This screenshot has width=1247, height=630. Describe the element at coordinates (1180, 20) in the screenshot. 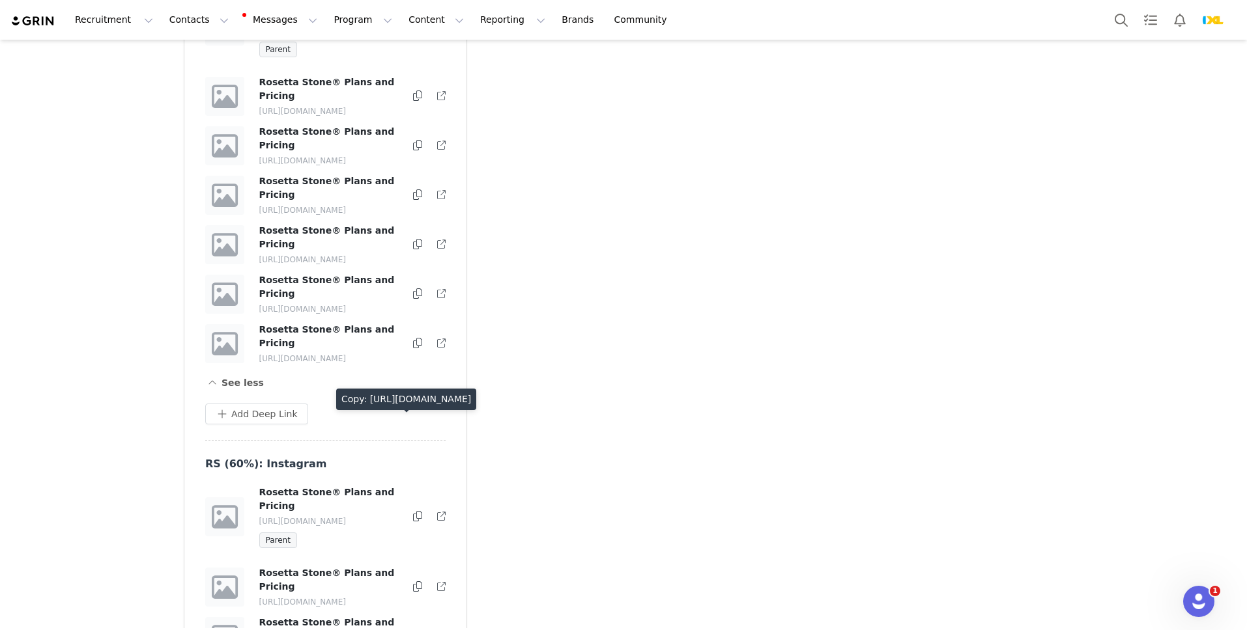

I see `button: Notifications` at that location.